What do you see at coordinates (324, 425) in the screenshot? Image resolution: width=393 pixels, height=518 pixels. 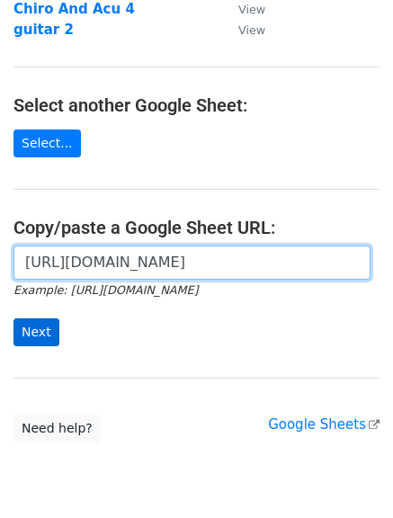 I see `a: Google Sheets` at bounding box center [324, 425].